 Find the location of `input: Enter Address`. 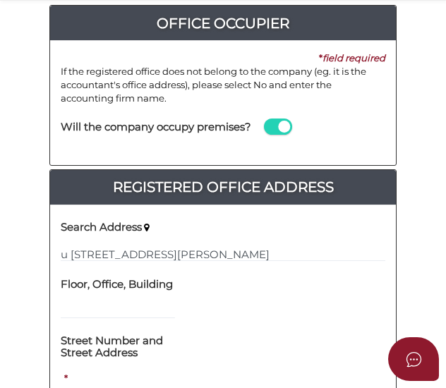

input: Enter Address is located at coordinates (223, 254).